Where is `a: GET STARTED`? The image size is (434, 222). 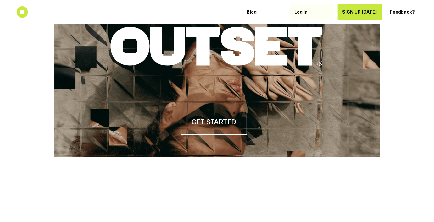 a: GET STARTED is located at coordinates (213, 122).